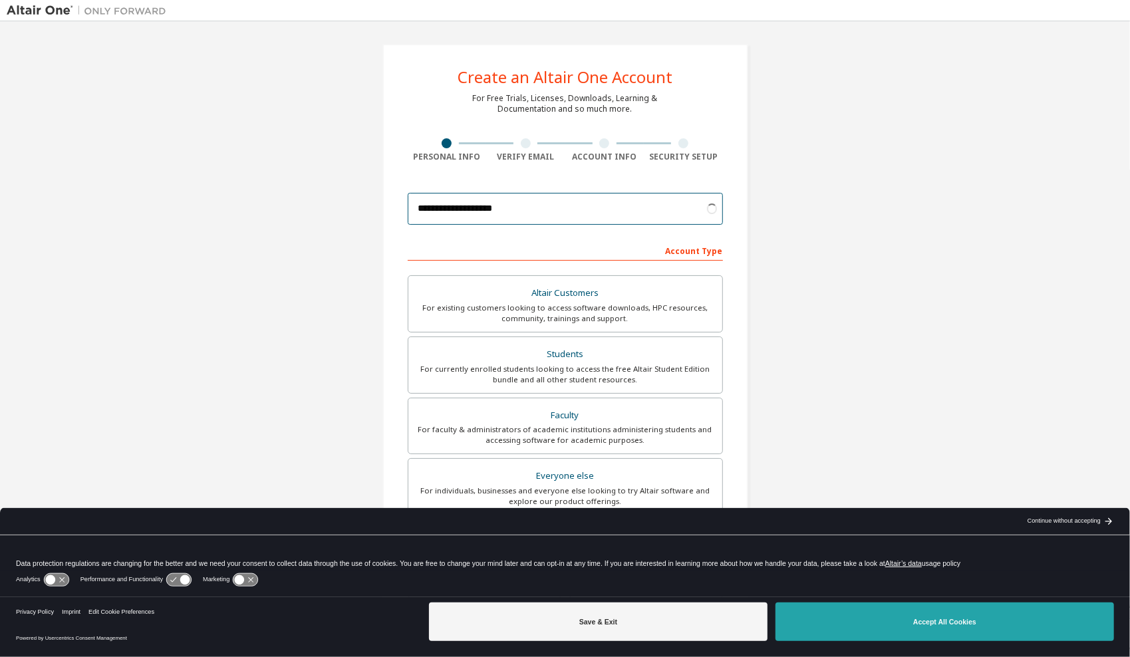  Describe the element at coordinates (565, 476) in the screenshot. I see `div: Everyone else` at that location.